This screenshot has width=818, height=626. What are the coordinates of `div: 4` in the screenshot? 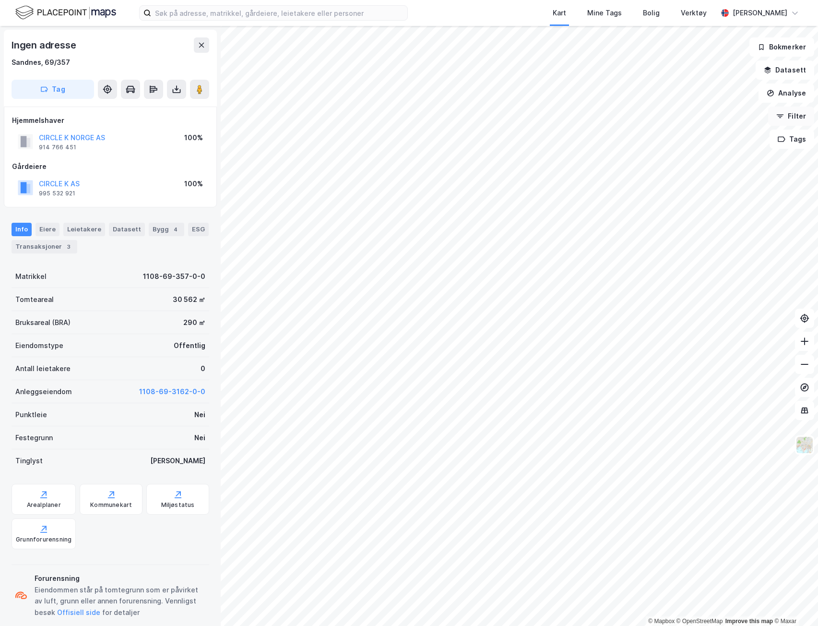 It's located at (176, 229).